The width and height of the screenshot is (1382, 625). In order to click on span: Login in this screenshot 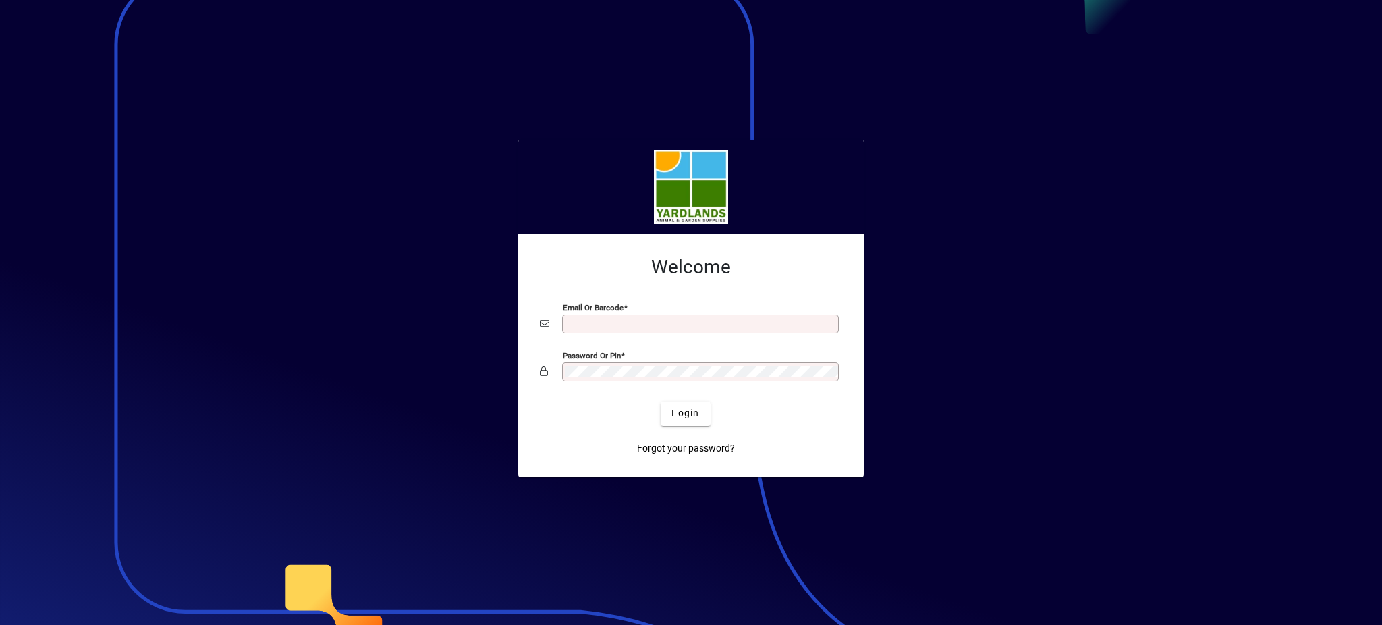, I will do `click(685, 413)`.